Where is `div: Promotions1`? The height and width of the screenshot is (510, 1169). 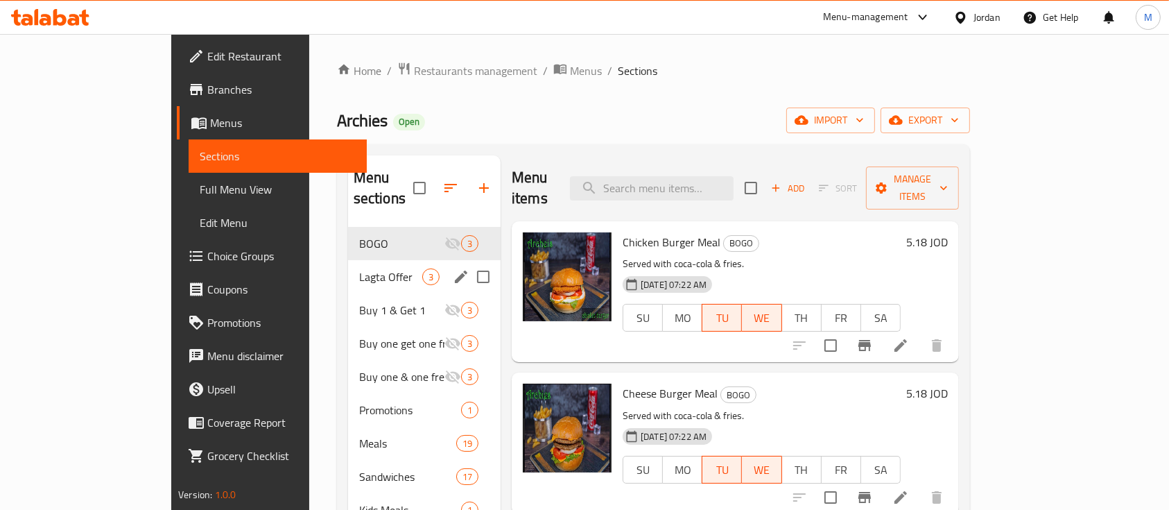
div: Promotions1 is located at coordinates (424, 410).